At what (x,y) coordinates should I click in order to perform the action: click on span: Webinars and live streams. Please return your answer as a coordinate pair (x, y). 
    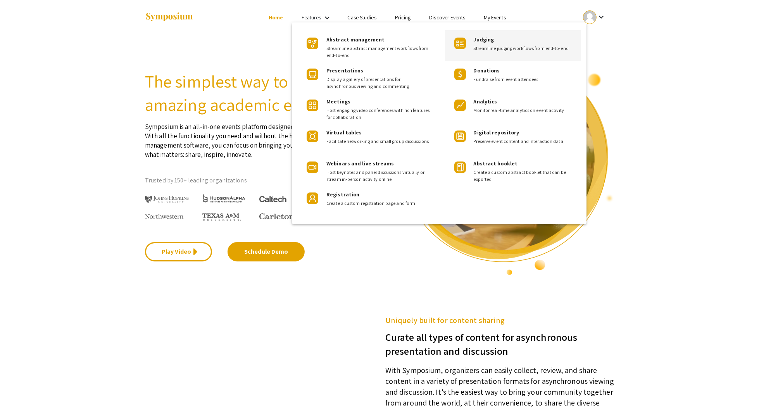
    Looking at the image, I should click on (360, 164).